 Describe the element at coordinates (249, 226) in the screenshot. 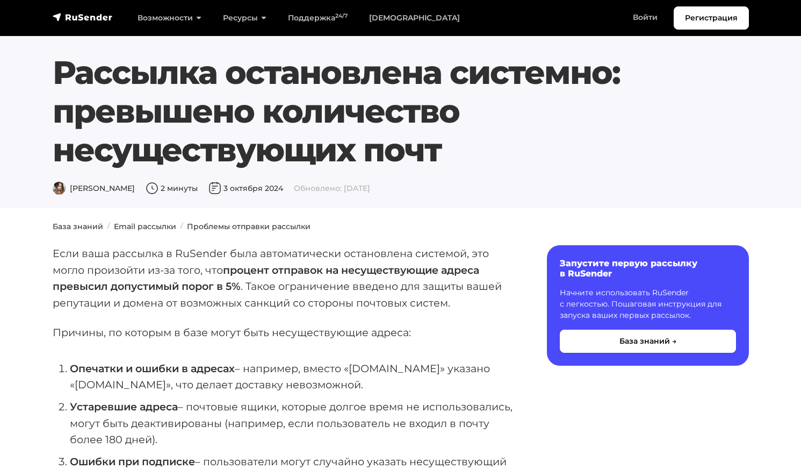

I see `a: Проблемы отправки рассылки` at that location.